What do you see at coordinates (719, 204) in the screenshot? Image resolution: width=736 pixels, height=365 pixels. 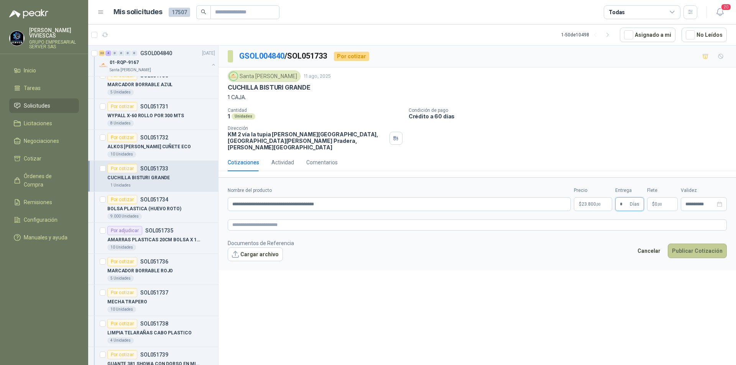 I see `span: close-circle` at bounding box center [719, 204].